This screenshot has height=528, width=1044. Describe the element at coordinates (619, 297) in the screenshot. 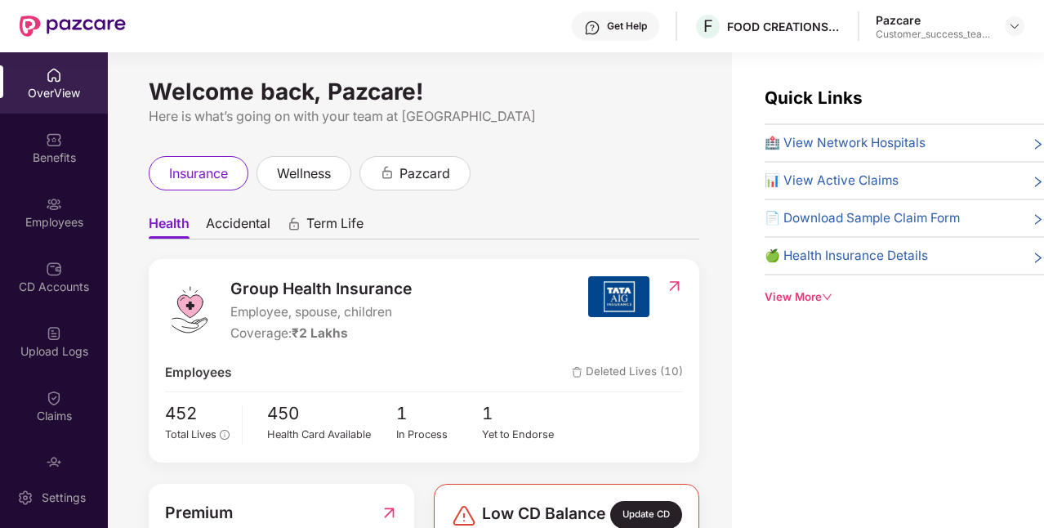

I see `img: insurerIcon` at that location.